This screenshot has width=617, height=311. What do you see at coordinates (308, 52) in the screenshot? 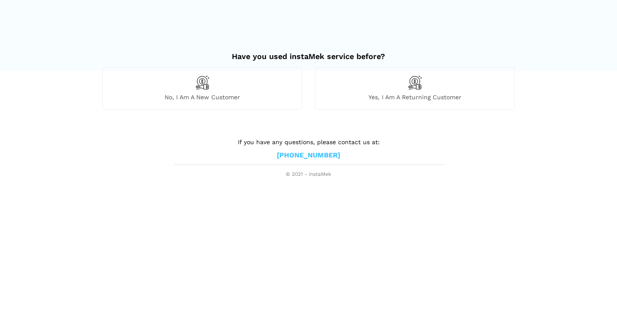
I see `h2: Have you used instaMek service before?` at bounding box center [308, 52].